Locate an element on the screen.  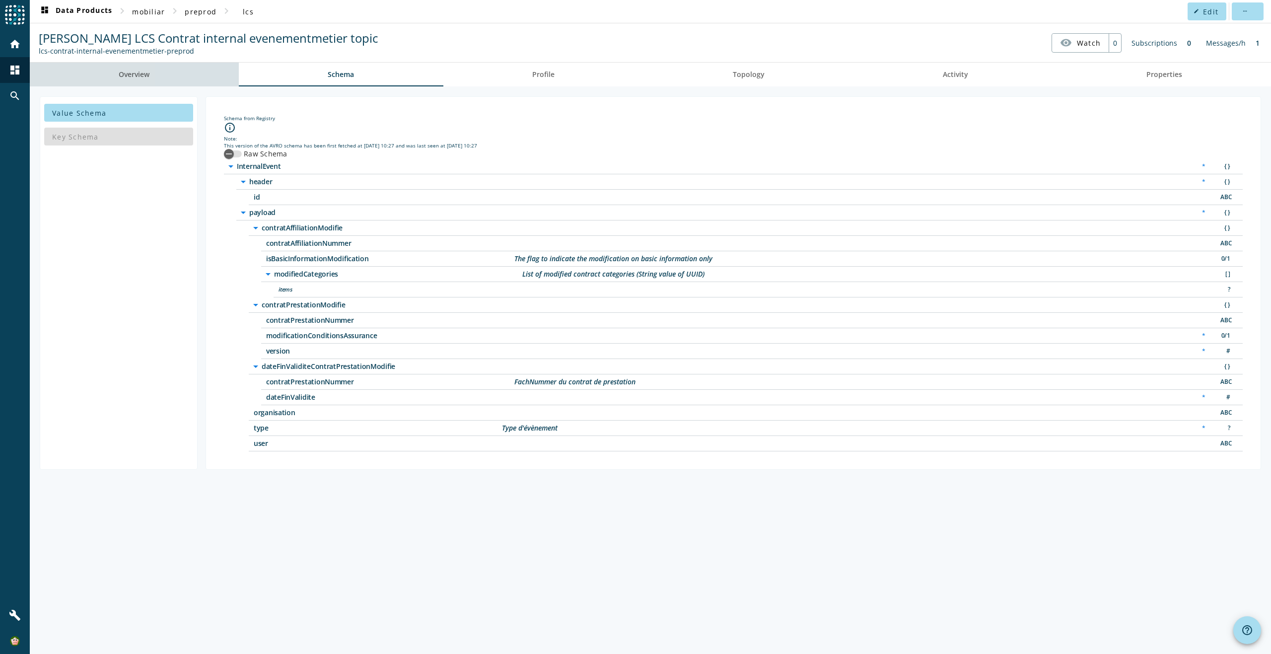
span: preprod is located at coordinates (201, 11).